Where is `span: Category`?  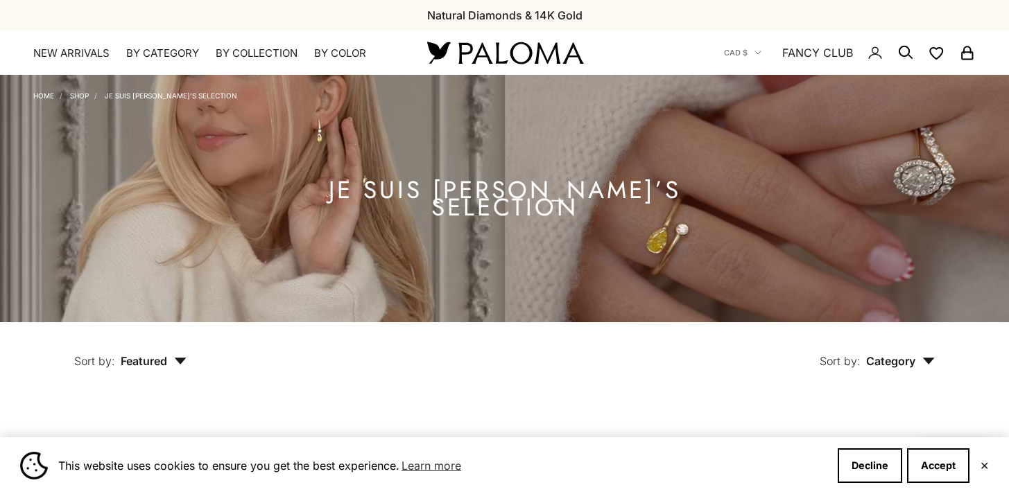
span: Category is located at coordinates (900, 361).